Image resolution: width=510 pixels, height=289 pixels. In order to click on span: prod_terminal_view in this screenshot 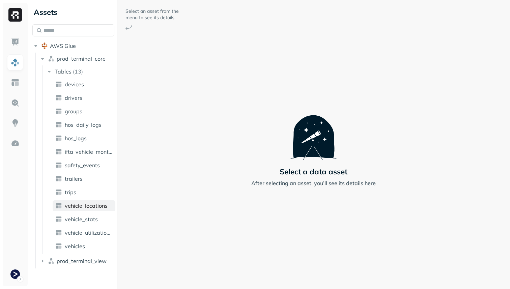, I will do `click(82, 261)`.